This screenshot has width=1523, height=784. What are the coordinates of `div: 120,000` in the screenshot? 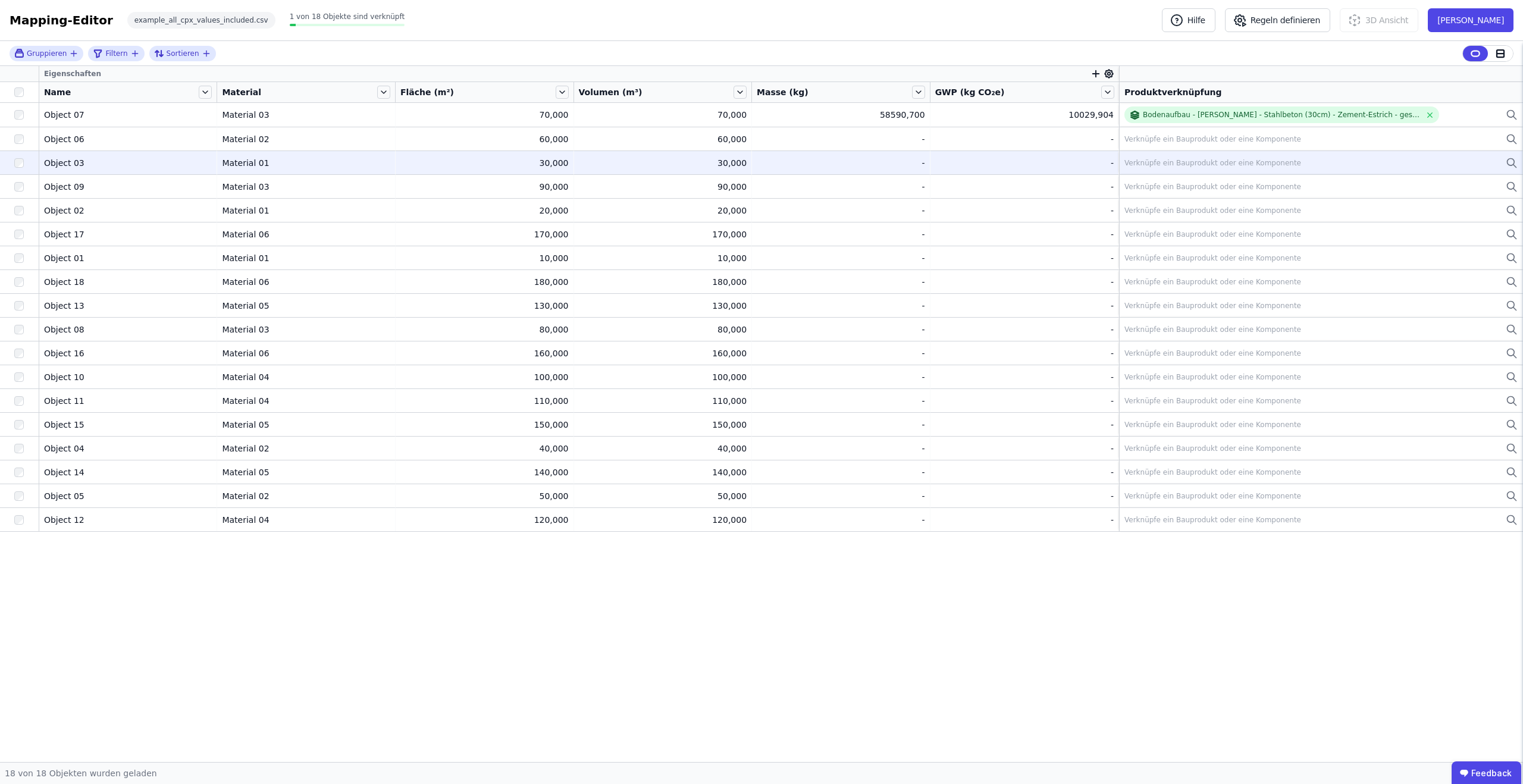 It's located at (484, 520).